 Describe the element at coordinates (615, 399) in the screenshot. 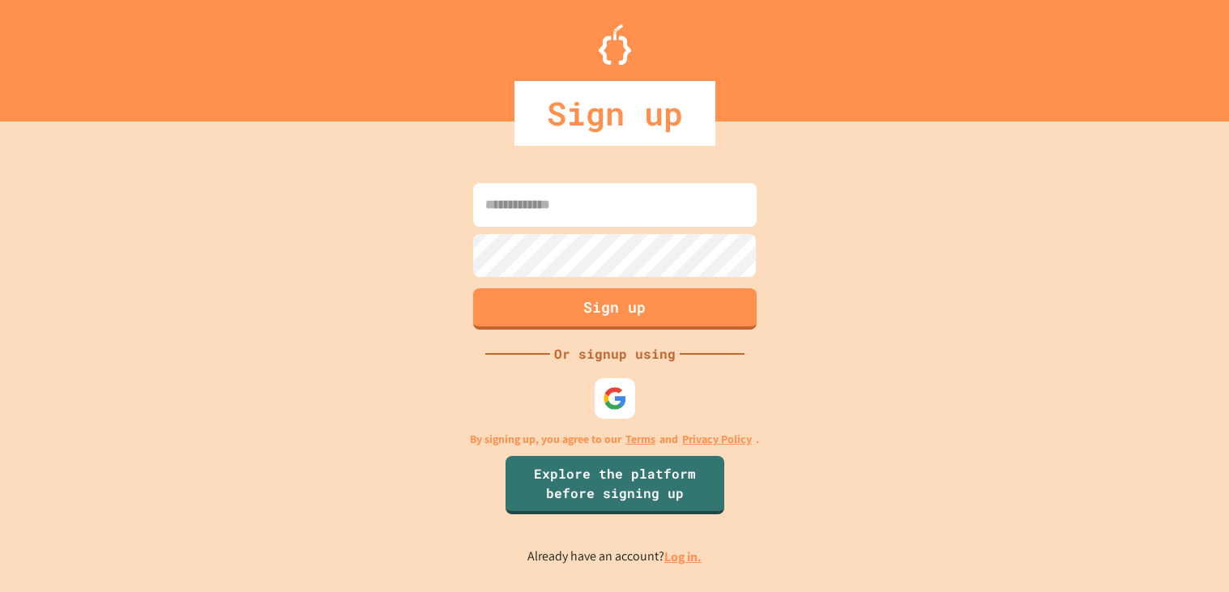

I see `img: google-icon.svg` at that location.